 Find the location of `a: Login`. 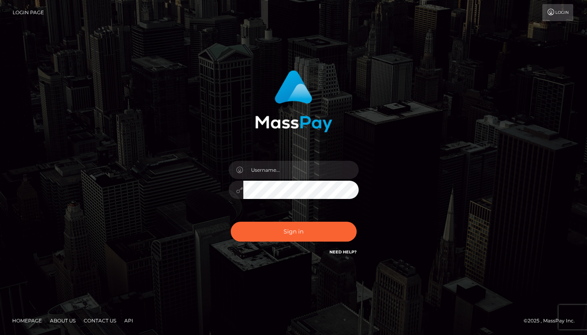

a: Login is located at coordinates (557, 13).